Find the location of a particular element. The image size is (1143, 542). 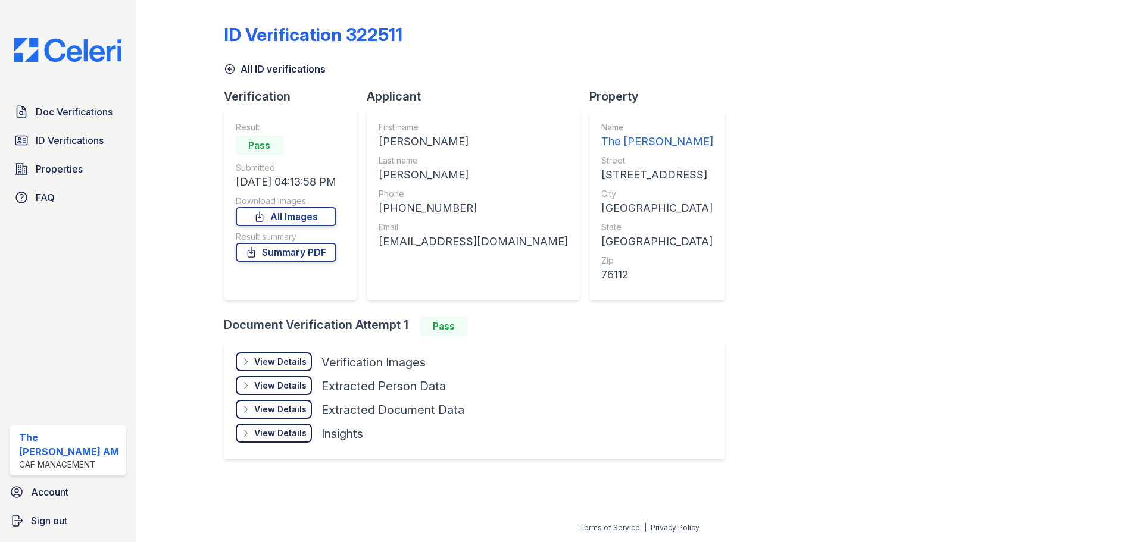

span: FAQ is located at coordinates (45, 198).